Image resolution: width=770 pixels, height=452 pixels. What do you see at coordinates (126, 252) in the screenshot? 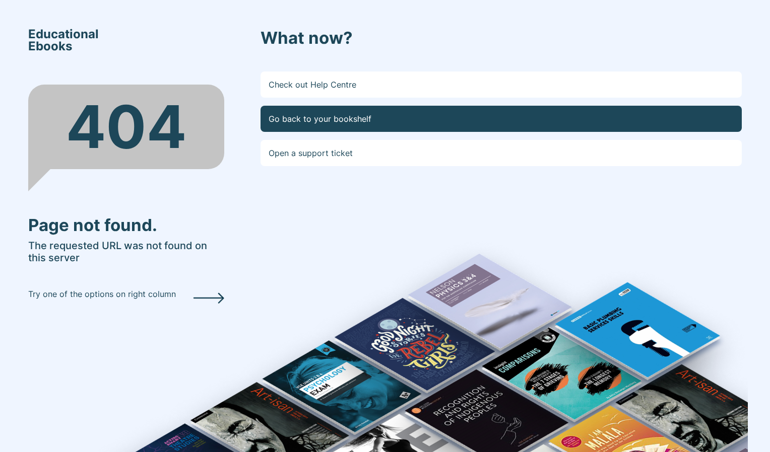
I see `h5: The requested URL was not found on this server` at bounding box center [126, 252].